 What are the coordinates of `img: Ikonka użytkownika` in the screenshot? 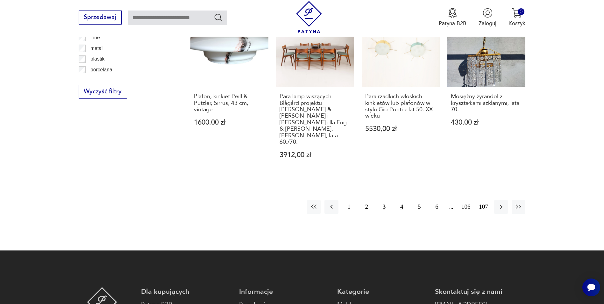 It's located at (488, 13).